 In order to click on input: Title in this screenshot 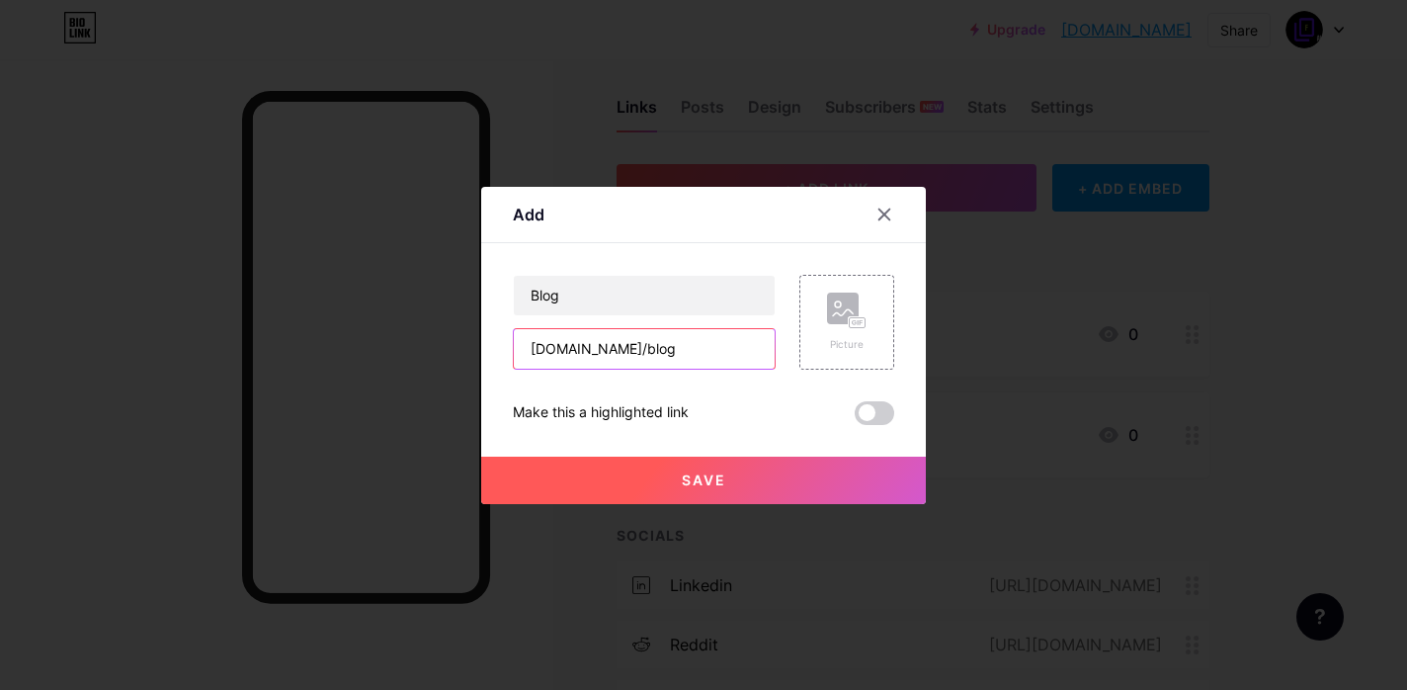, I will do `click(644, 295)`.